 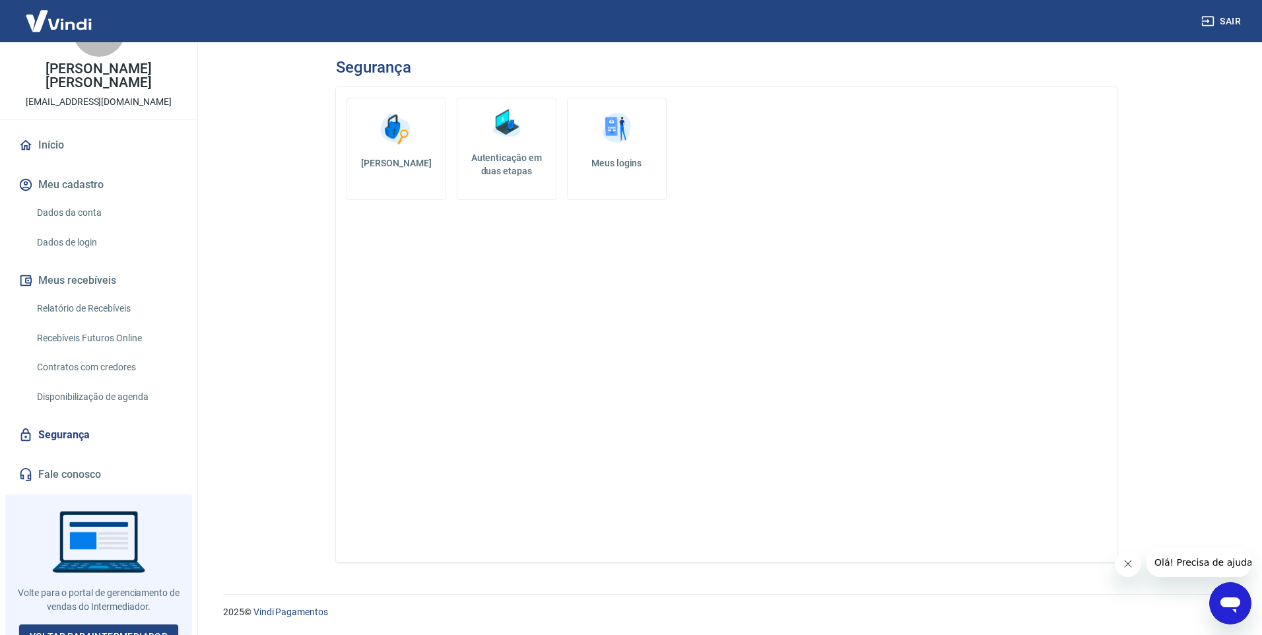 I want to click on a: Relatório de Recebíveis, so click(x=106, y=308).